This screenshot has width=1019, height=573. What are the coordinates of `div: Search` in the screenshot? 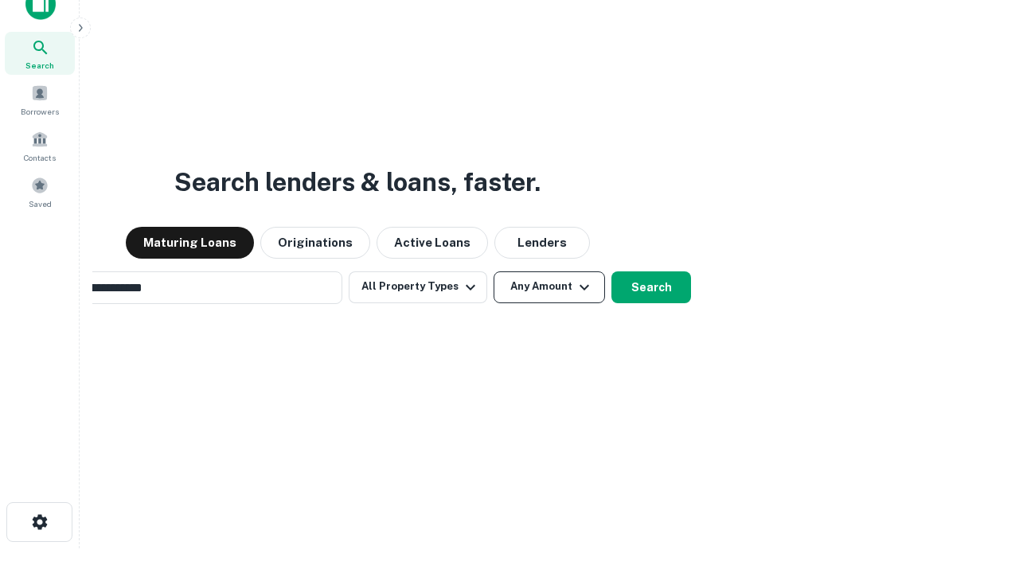 It's located at (40, 53).